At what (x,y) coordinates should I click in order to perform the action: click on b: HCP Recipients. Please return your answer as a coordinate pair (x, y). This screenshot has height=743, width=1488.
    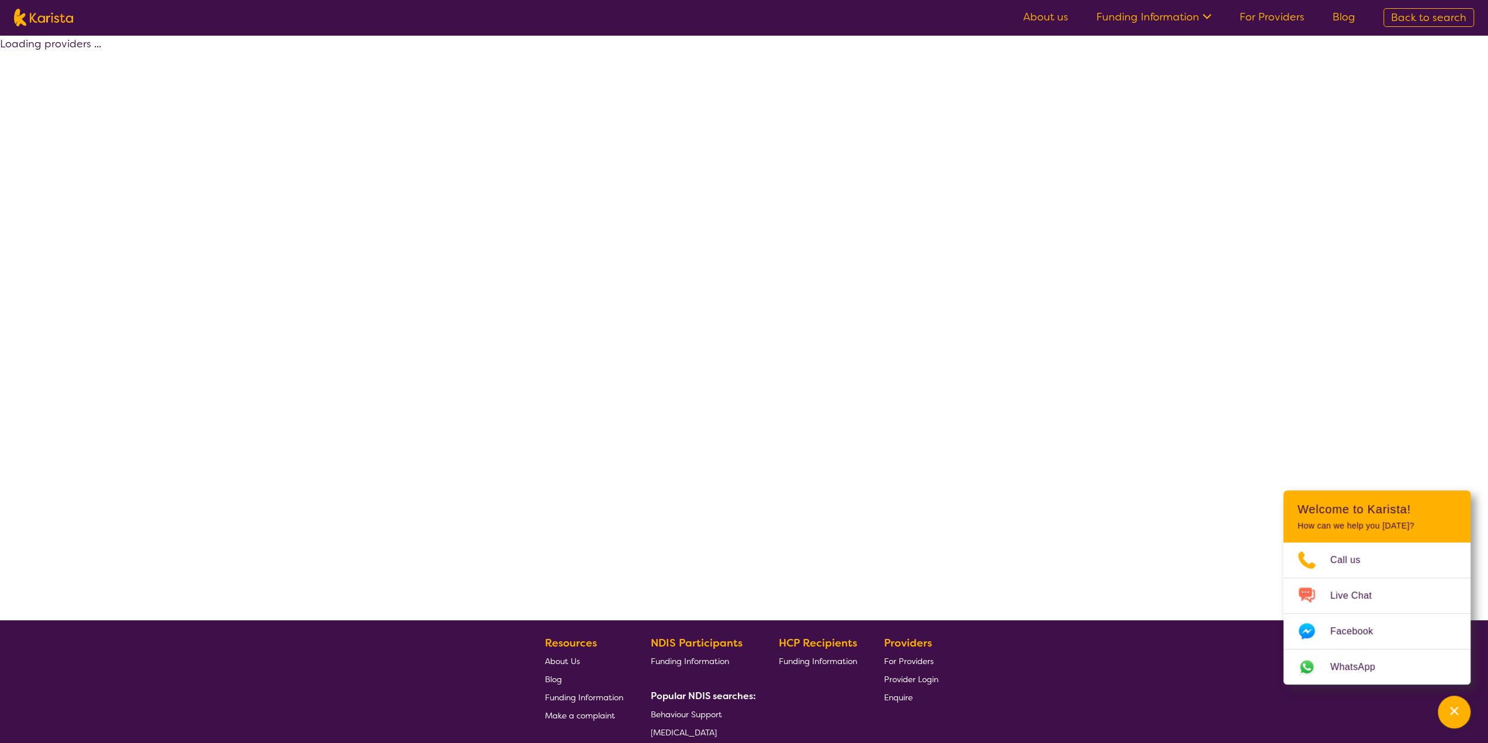
    Looking at the image, I should click on (817, 643).